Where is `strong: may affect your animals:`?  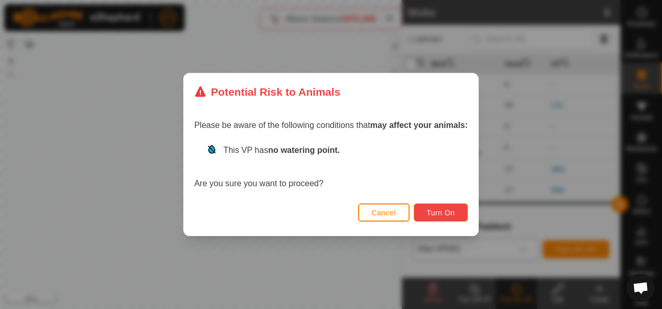
strong: may affect your animals: is located at coordinates (419, 125).